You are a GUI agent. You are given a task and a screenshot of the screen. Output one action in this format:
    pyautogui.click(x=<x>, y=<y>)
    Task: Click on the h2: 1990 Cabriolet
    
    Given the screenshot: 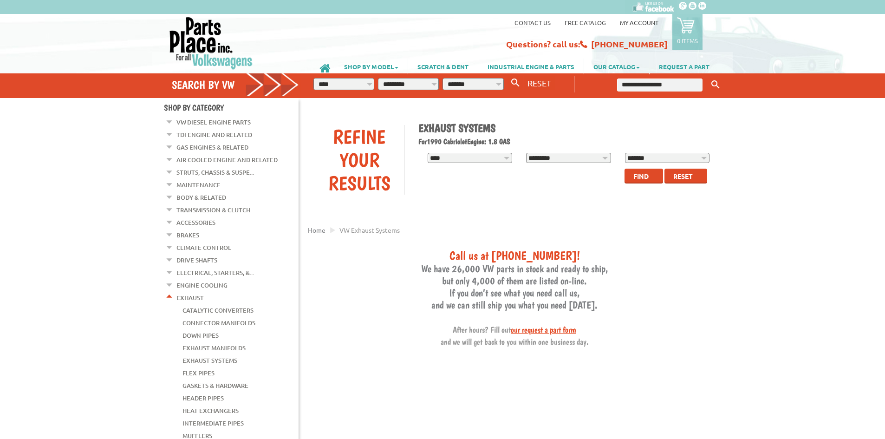 What is the action you would take?
    pyautogui.click(x=566, y=141)
    